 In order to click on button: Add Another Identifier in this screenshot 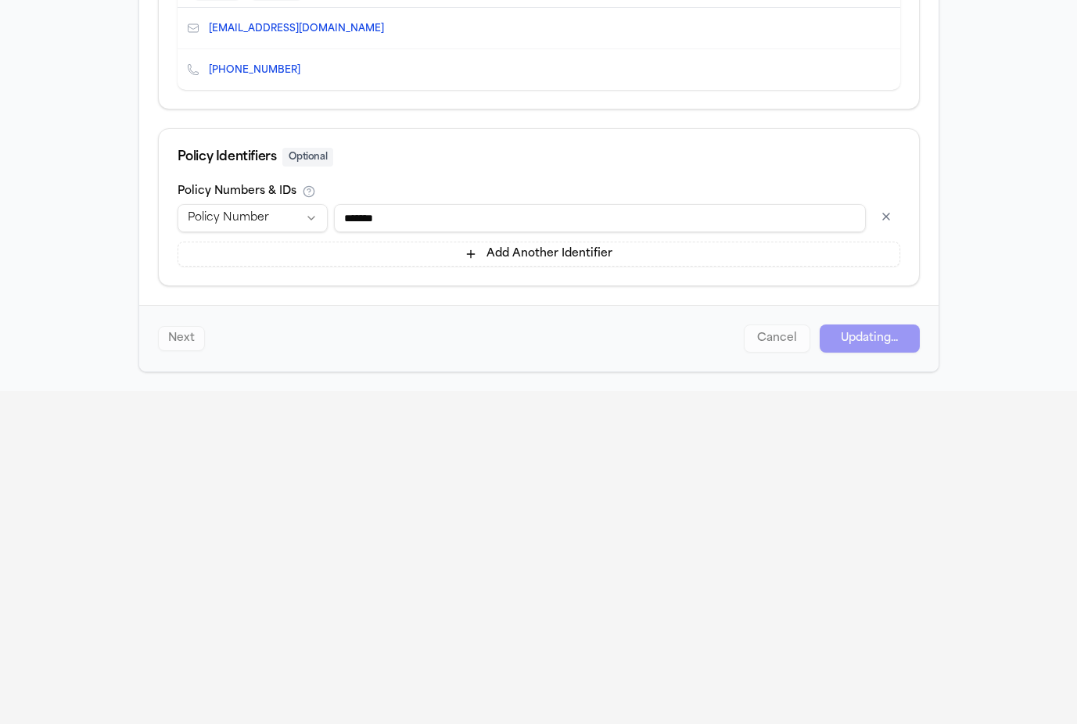, I will do `click(539, 254)`.